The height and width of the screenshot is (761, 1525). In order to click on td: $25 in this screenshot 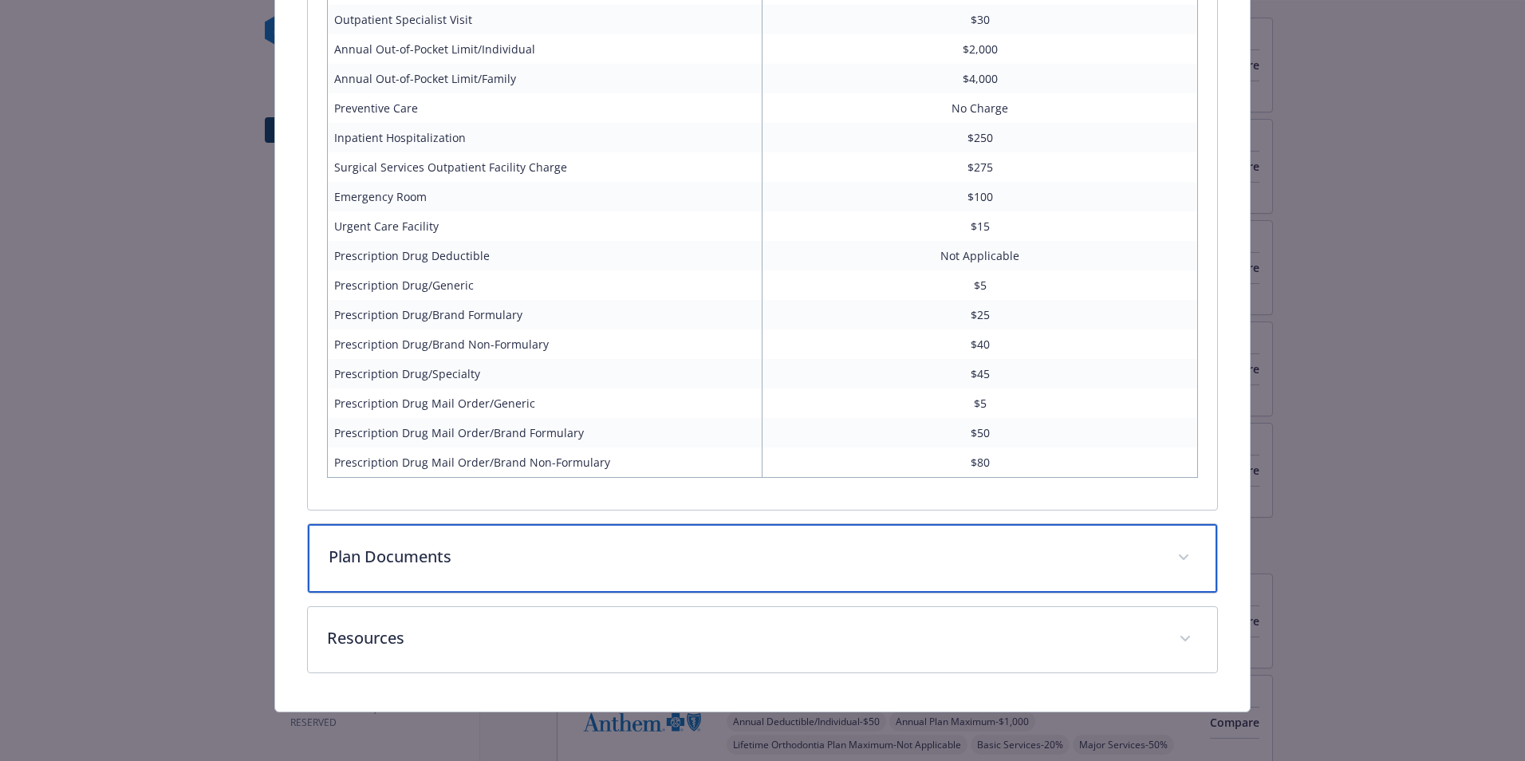, I will do `click(979, 314)`.